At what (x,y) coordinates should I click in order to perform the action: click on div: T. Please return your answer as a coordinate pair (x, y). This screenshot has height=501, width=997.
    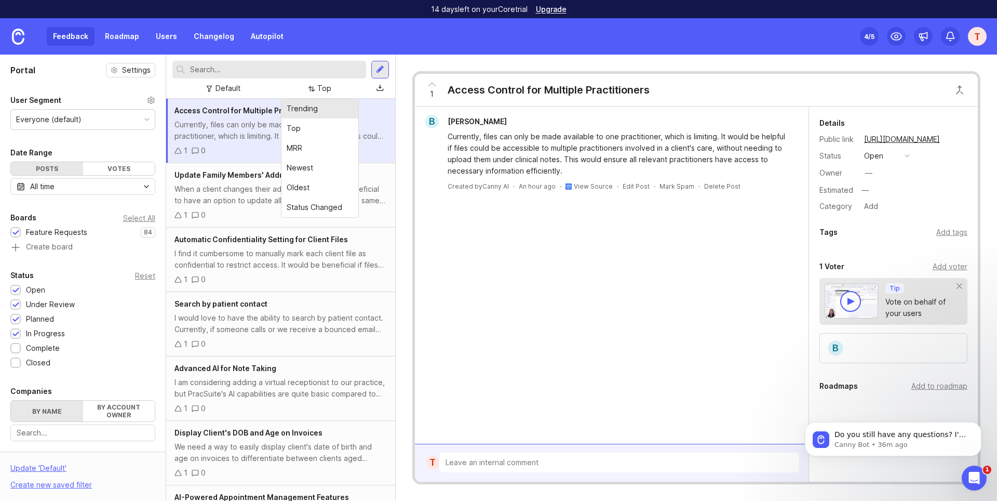
    Looking at the image, I should click on (433, 462).